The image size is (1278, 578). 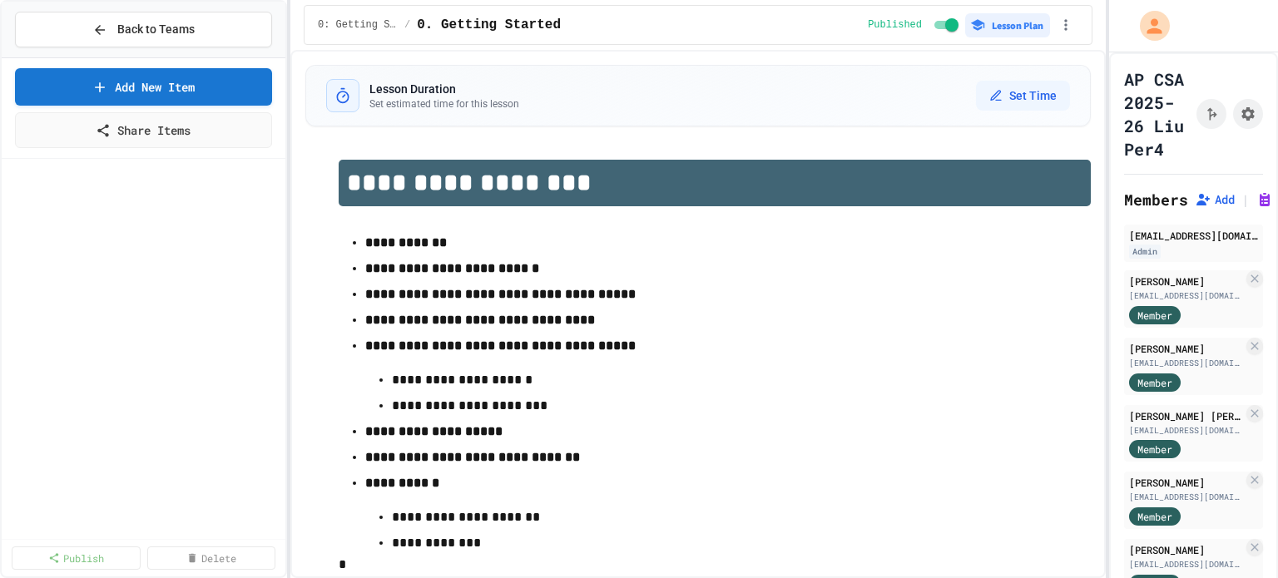 What do you see at coordinates (211, 558) in the screenshot?
I see `a: Delete` at bounding box center [211, 558].